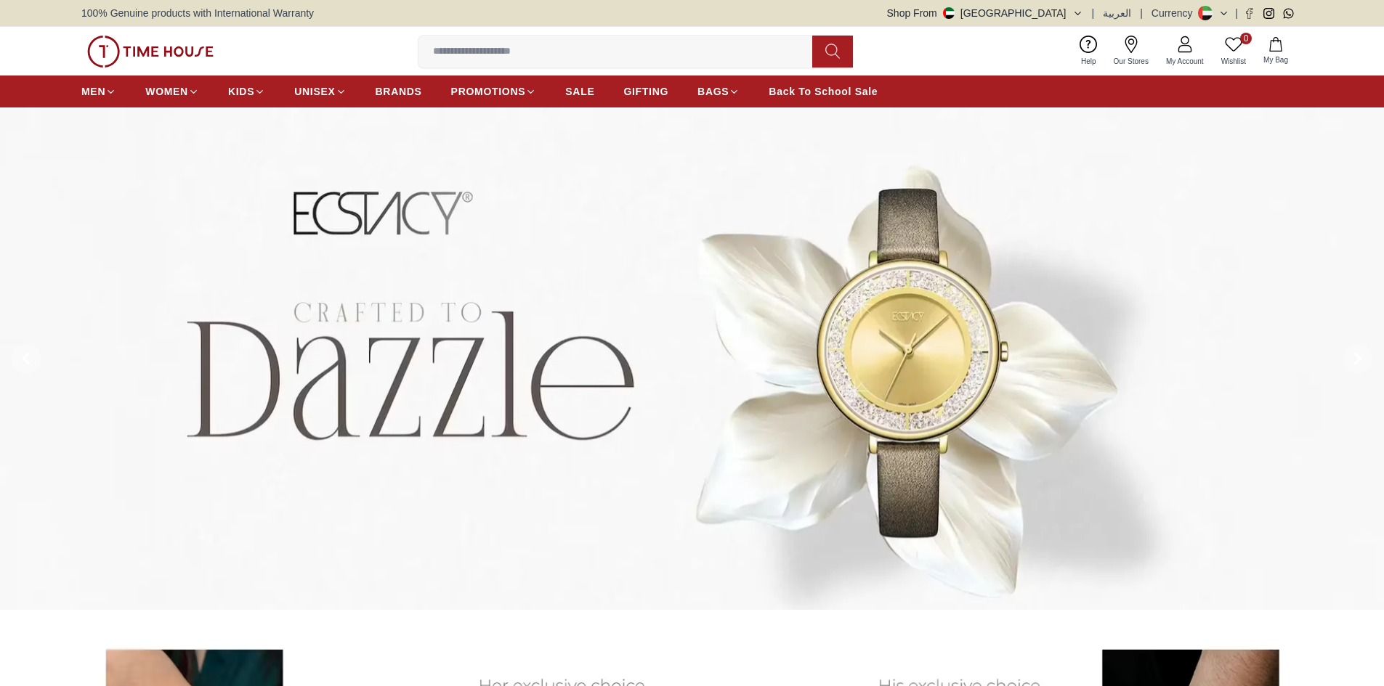 Image resolution: width=1384 pixels, height=686 pixels. Describe the element at coordinates (1276, 60) in the screenshot. I see `span: My Bag` at that location.